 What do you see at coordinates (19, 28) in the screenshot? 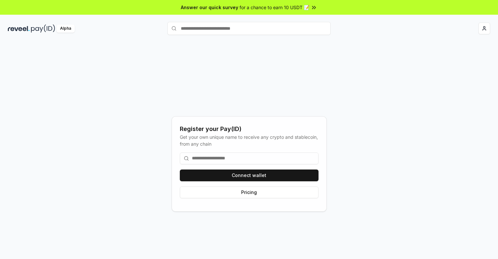
I see `img: reveel_dark` at bounding box center [19, 28].